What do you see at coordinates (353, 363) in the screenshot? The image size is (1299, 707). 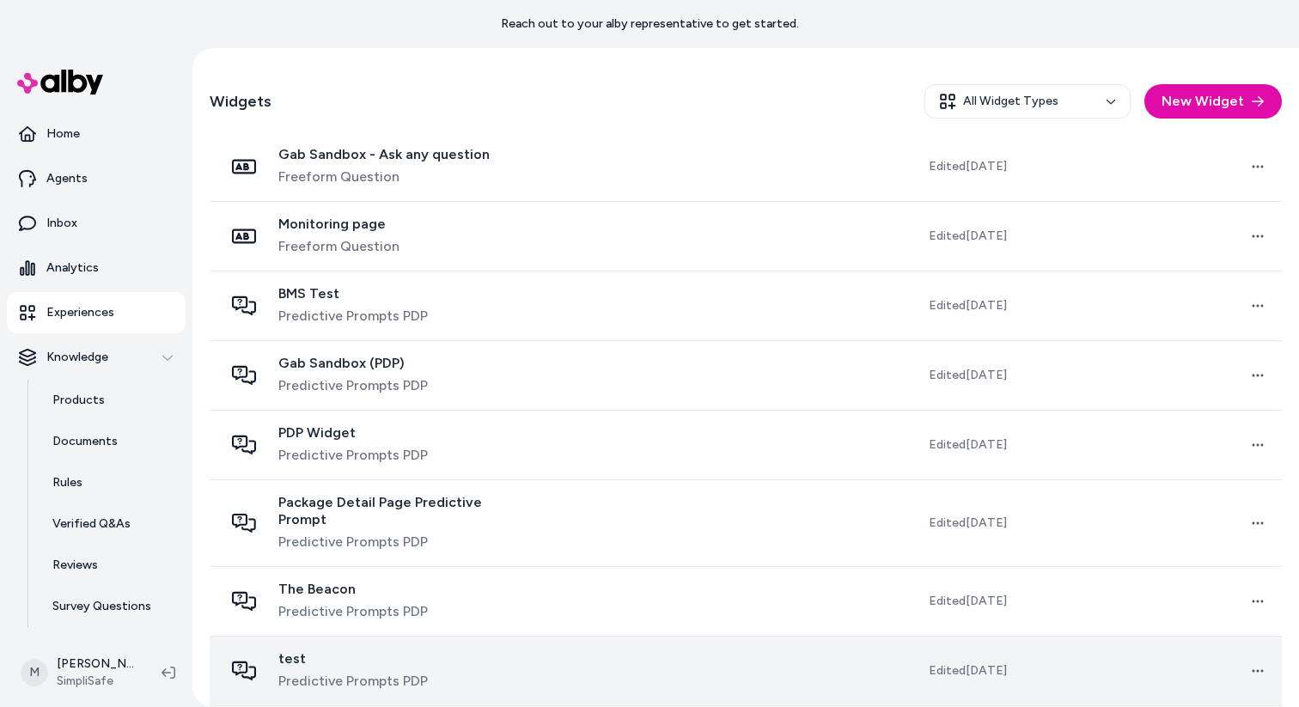 I see `span: Gab Sandbox (PDP)` at bounding box center [353, 363].